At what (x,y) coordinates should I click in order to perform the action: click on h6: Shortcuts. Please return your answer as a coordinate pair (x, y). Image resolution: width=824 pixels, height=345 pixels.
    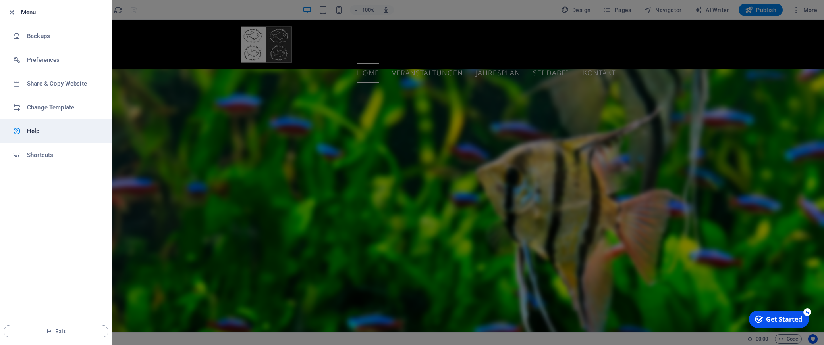
    Looking at the image, I should click on (64, 155).